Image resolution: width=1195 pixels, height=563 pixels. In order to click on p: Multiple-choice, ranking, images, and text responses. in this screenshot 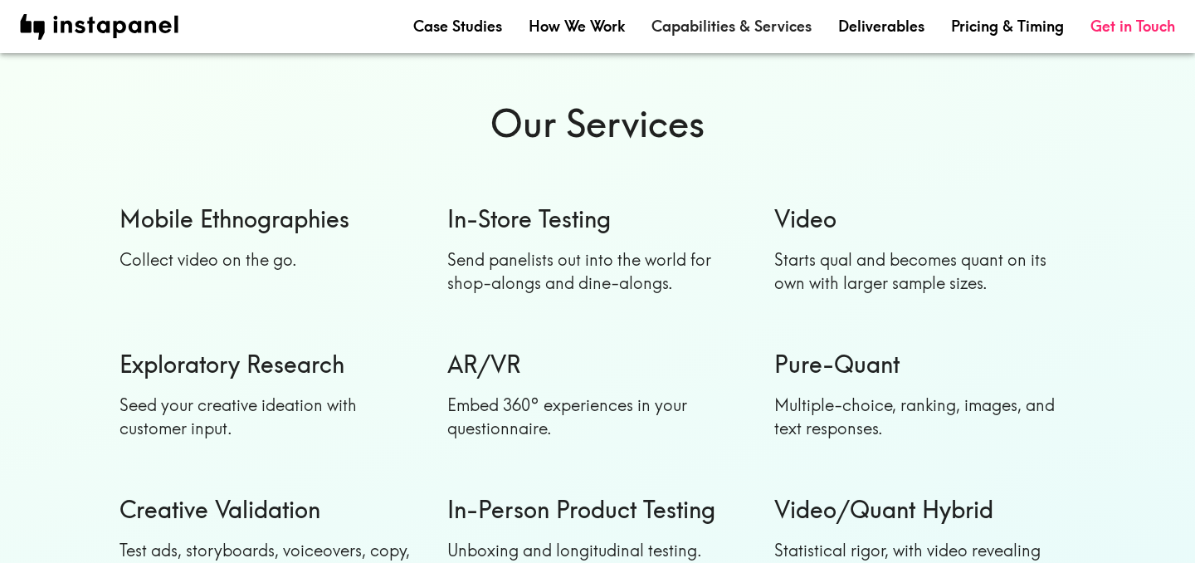, I will do `click(924, 417)`.